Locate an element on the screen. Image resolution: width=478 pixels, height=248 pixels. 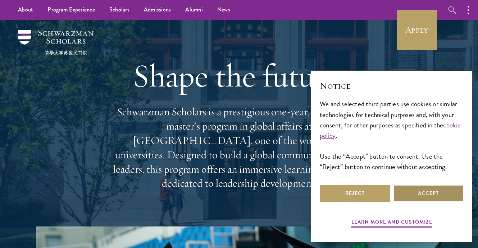
h2: Notice is located at coordinates (392, 86).